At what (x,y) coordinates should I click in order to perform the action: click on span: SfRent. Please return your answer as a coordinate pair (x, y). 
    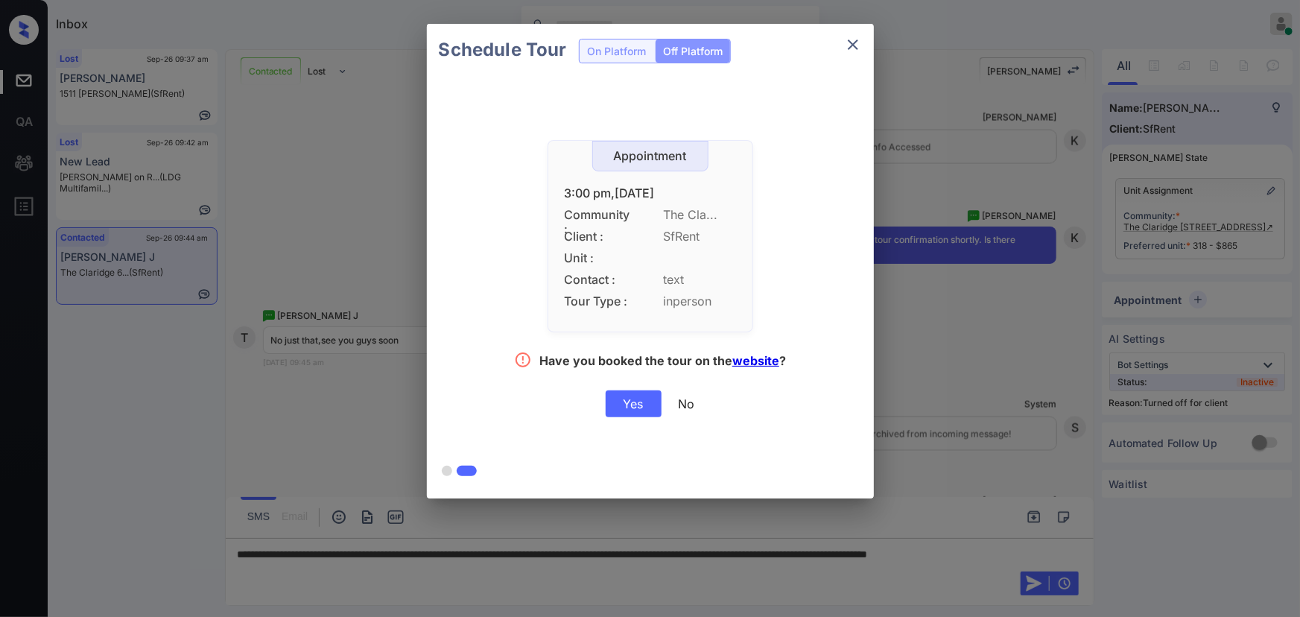
    Looking at the image, I should click on (700, 236).